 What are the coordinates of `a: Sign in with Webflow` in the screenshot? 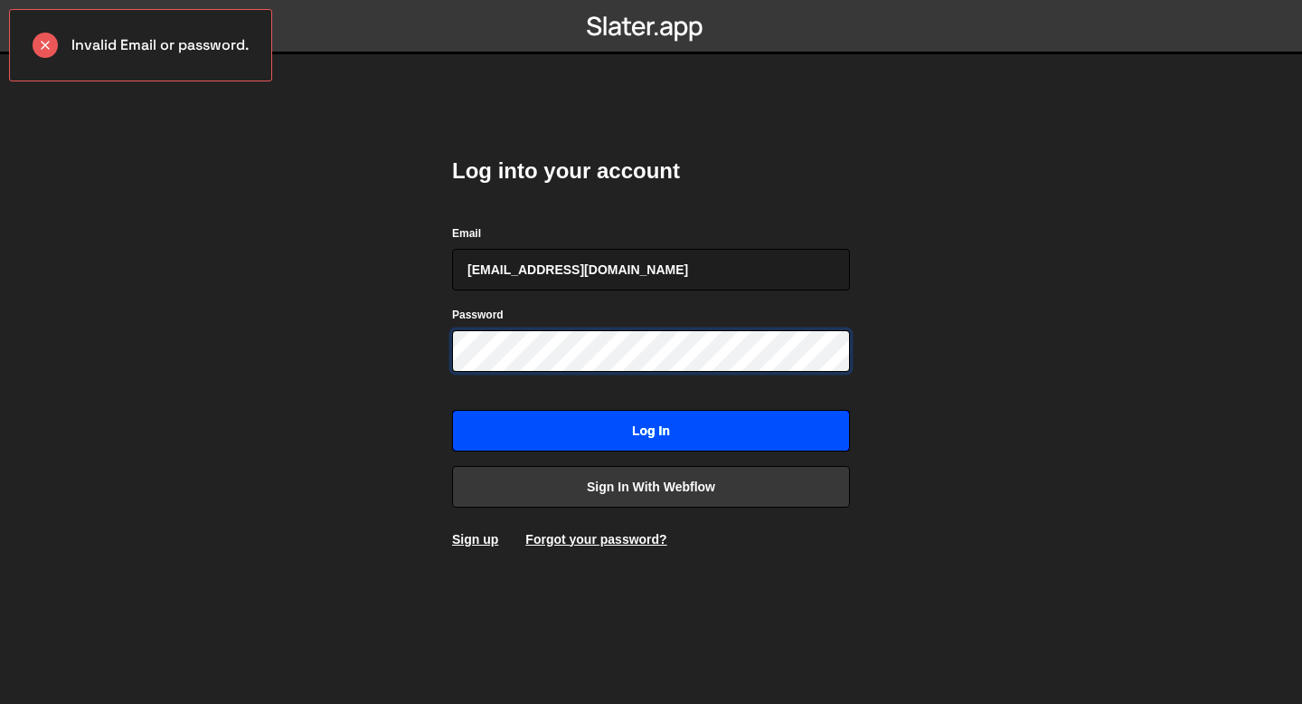 It's located at (651, 486).